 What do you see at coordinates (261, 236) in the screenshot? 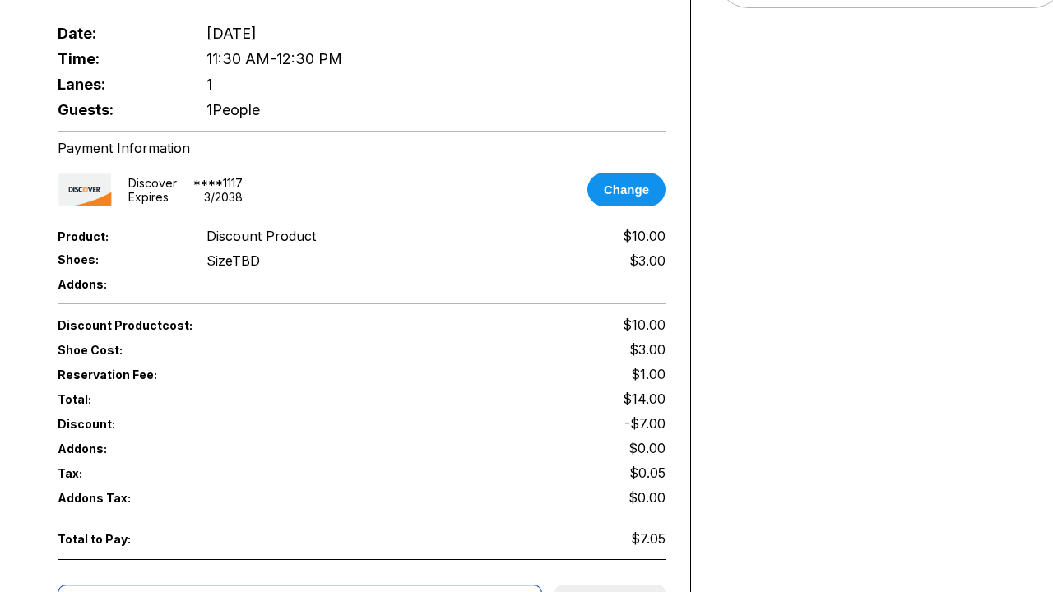
I see `span: Discount Product` at bounding box center [261, 236].